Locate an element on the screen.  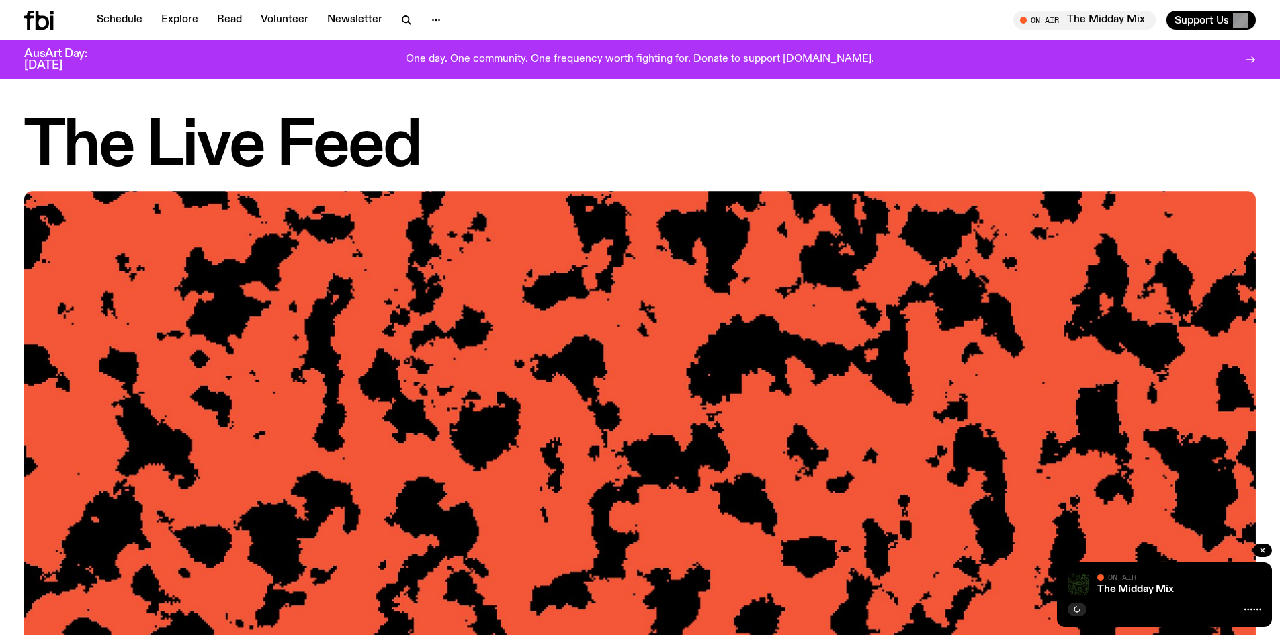
a: The Midday Mix is located at coordinates (1136, 589).